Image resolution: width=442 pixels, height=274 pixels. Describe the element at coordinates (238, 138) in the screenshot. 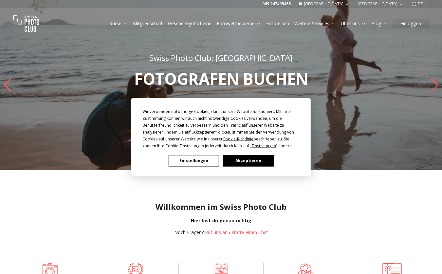

I see `span: Cookie-Richtlinie` at that location.